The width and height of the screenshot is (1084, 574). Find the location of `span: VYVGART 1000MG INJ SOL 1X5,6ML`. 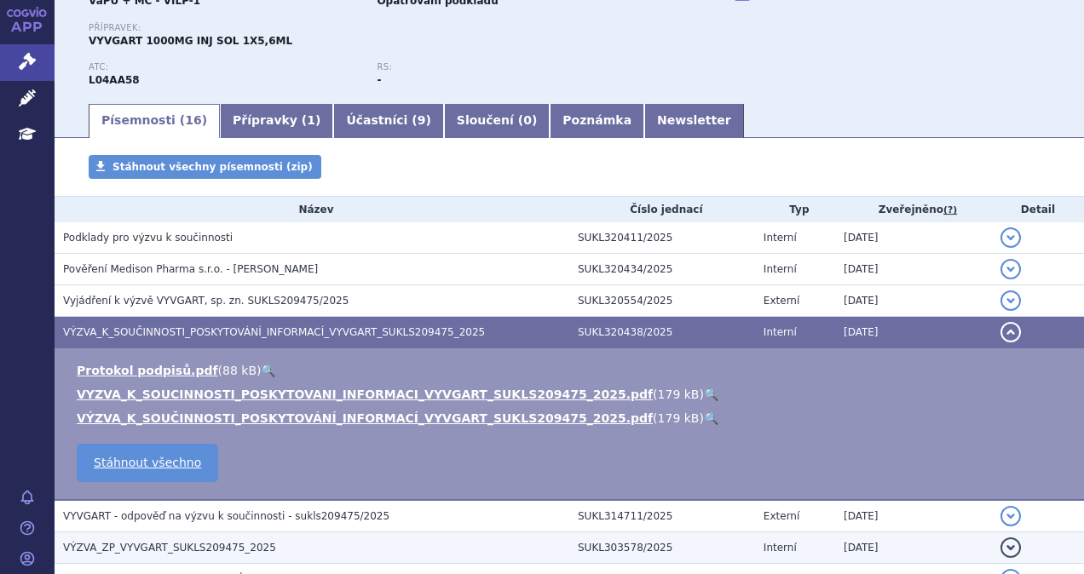

span: VYVGART 1000MG INJ SOL 1X5,6ML is located at coordinates (190, 41).